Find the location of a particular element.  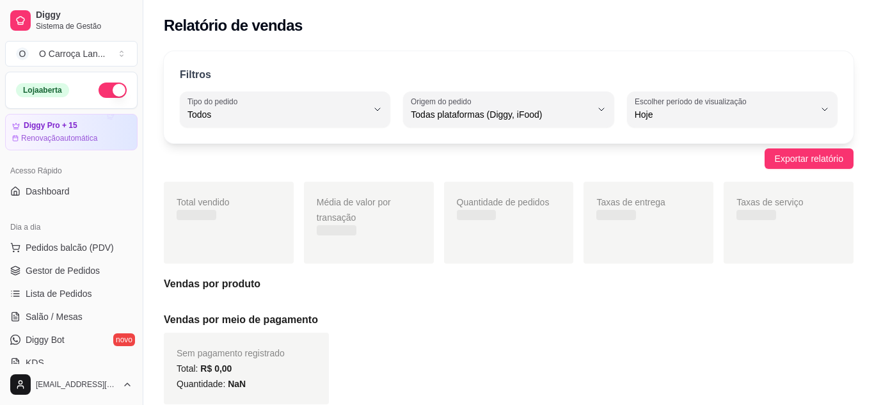

a: KDS is located at coordinates (71, 363).